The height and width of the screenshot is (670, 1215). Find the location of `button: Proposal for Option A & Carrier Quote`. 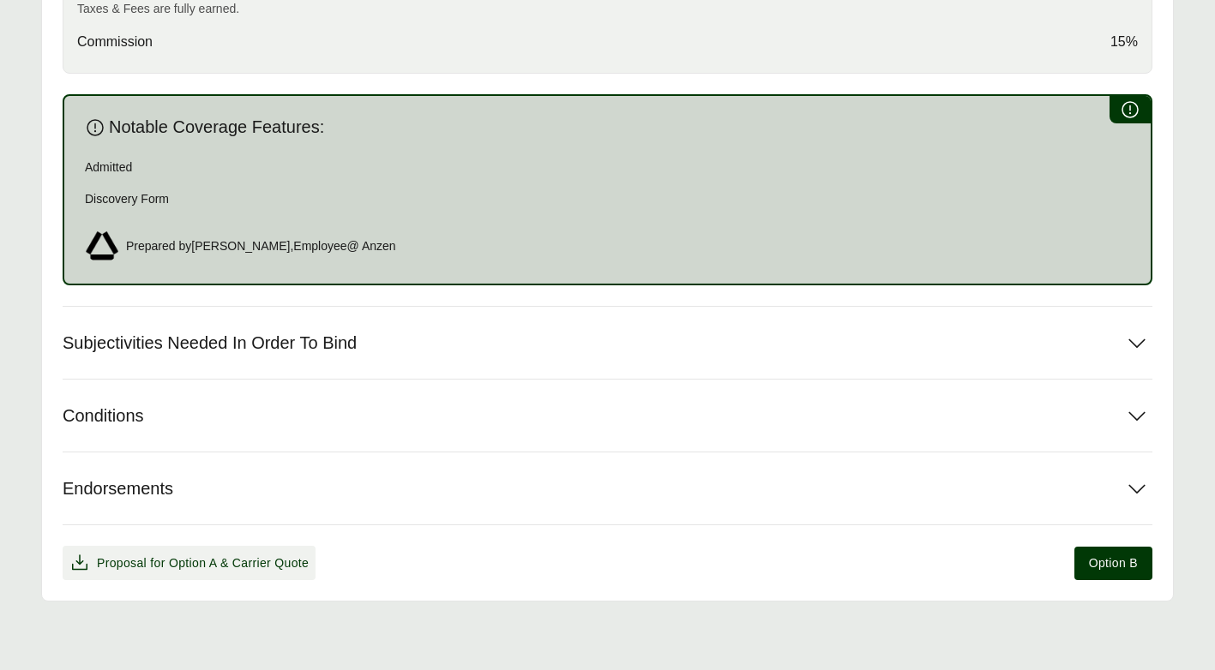

button: Proposal for Option A & Carrier Quote is located at coordinates (189, 563).